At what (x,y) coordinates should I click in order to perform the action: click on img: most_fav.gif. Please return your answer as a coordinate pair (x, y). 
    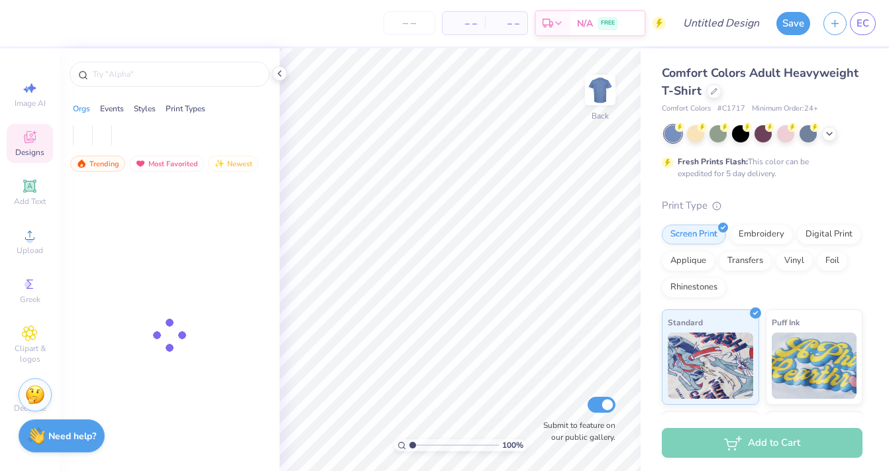
    Looking at the image, I should click on (140, 164).